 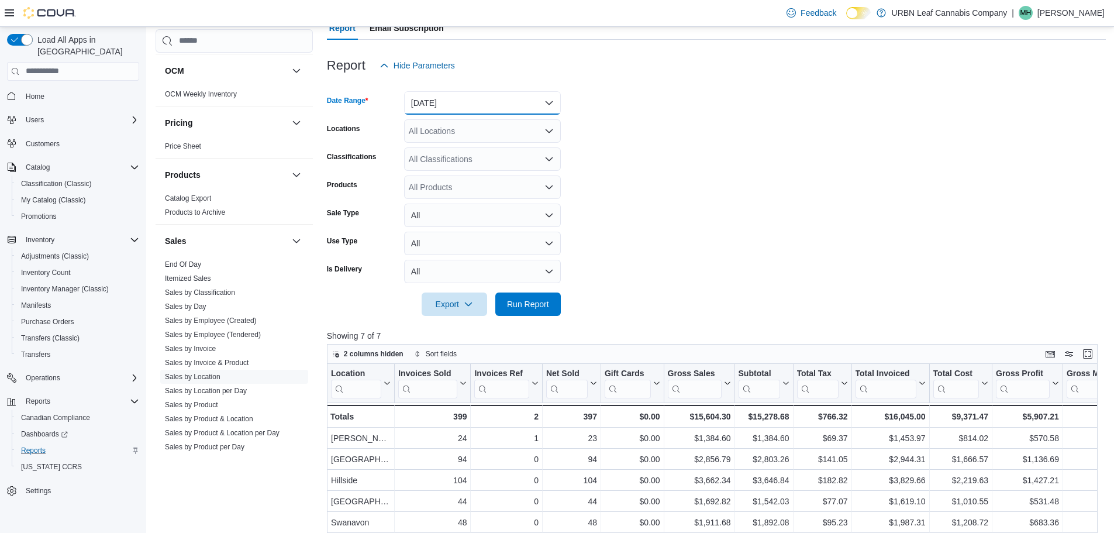 I want to click on a: Sales by Product per Day, so click(x=205, y=447).